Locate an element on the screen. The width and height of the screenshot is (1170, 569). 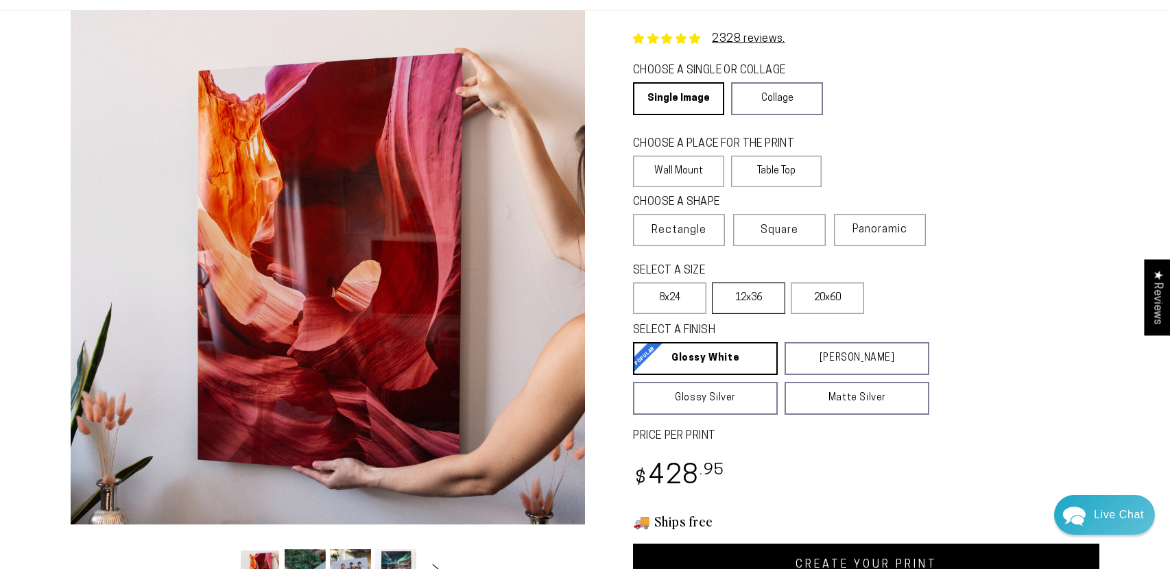
a: 2328 reviews. is located at coordinates (748, 39).